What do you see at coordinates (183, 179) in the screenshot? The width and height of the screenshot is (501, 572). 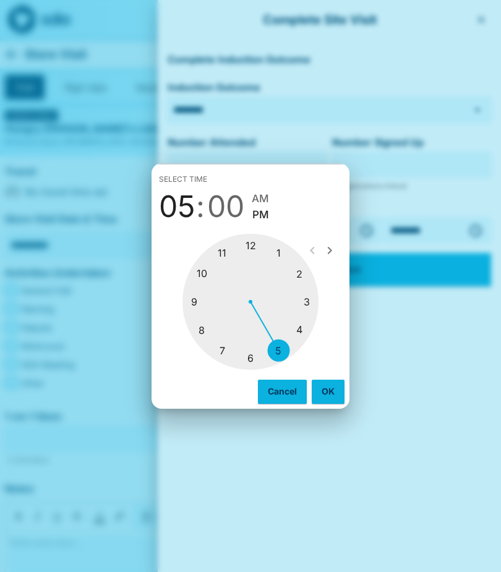 I see `span: Select time` at bounding box center [183, 179].